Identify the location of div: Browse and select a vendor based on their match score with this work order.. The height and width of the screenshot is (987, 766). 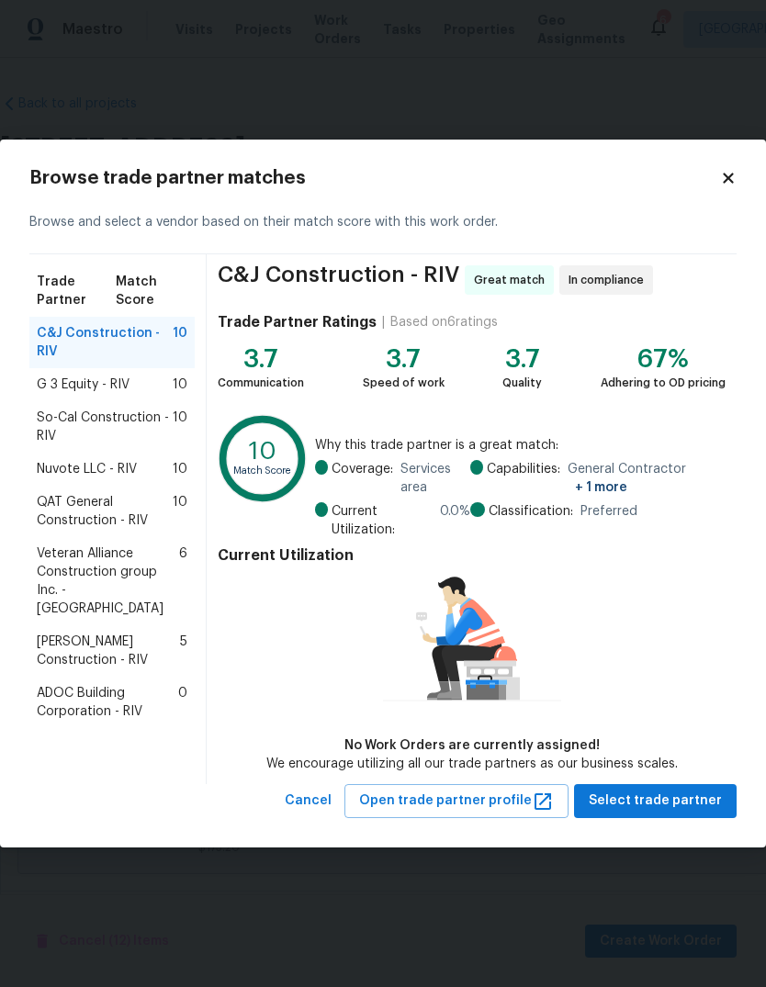
(383, 222).